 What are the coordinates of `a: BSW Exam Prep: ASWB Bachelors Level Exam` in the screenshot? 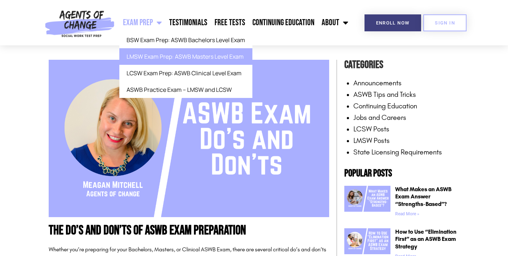 It's located at (186, 40).